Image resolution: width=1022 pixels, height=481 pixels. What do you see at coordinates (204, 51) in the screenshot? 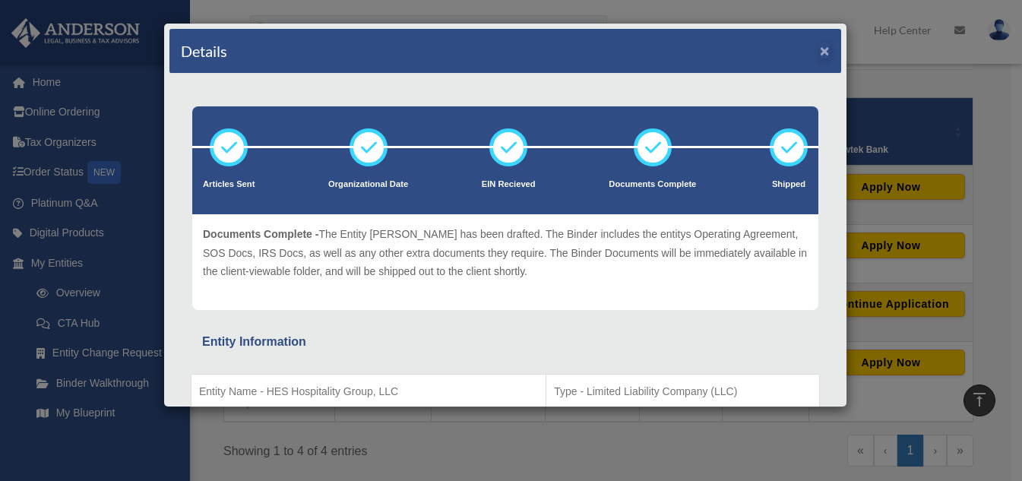
I see `h4: Details` at bounding box center [204, 51].